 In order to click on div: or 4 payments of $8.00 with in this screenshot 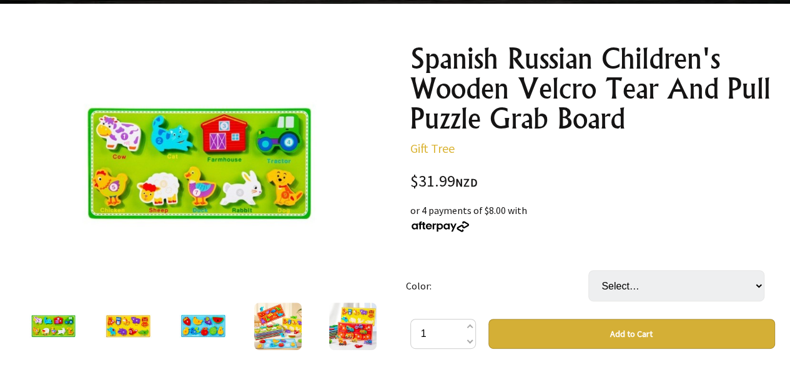, I will do `click(593, 218)`.